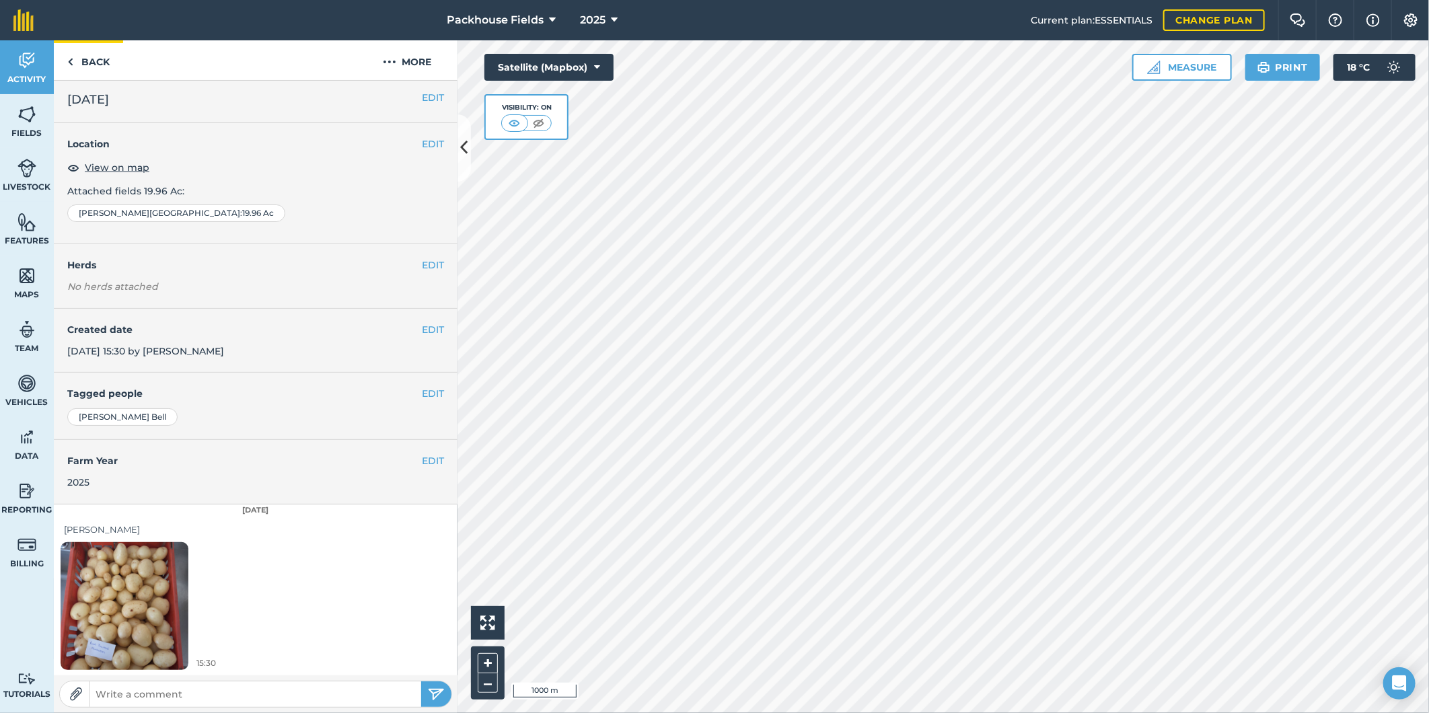 This screenshot has width=1429, height=713. Describe the element at coordinates (527, 108) in the screenshot. I see `div: Visibility: On` at that location.